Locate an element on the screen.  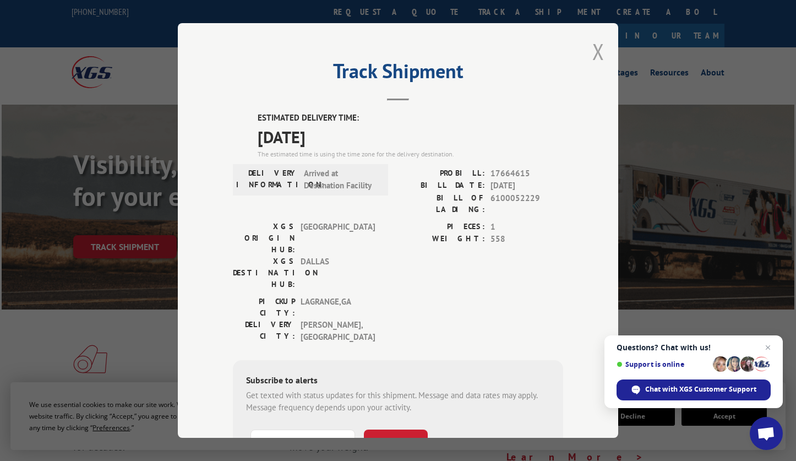
span: Arrived at Destination Facility is located at coordinates (341, 179).